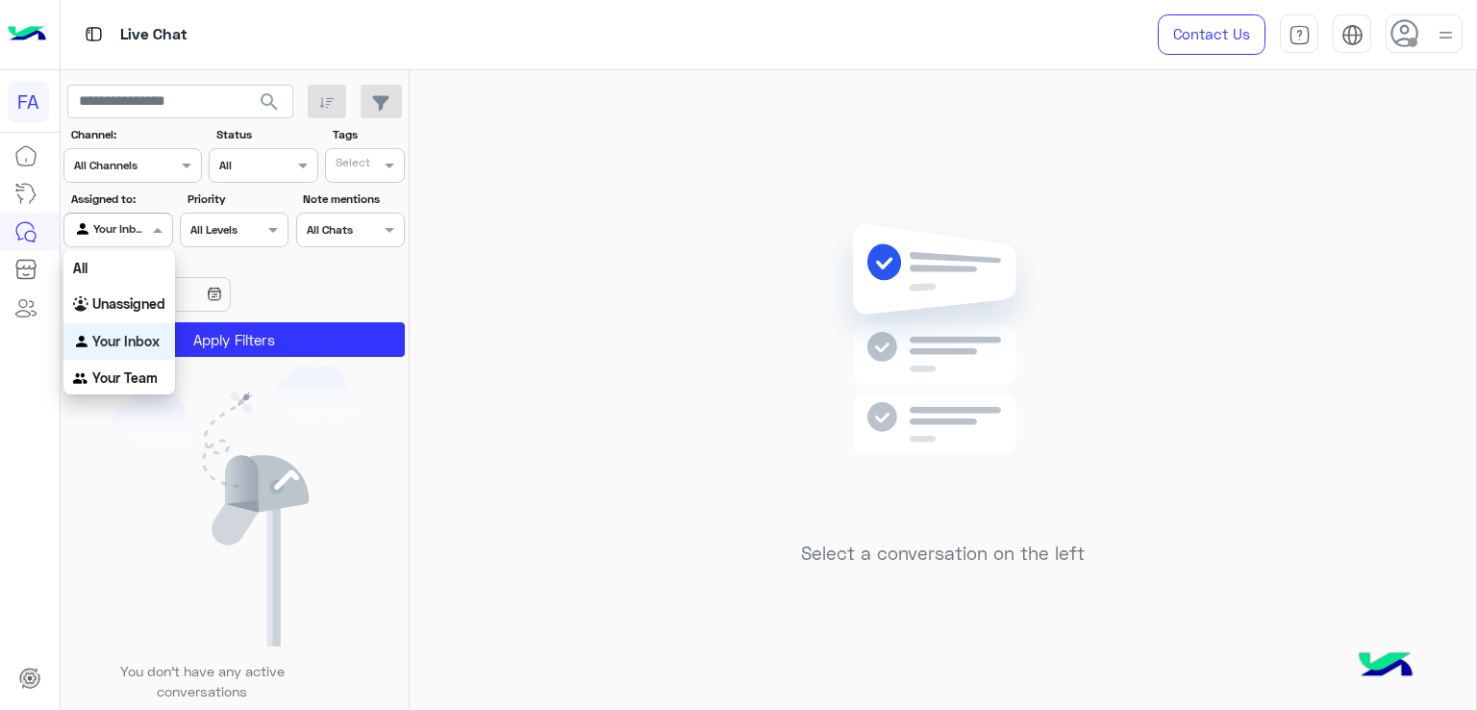 Image resolution: width=1477 pixels, height=710 pixels. Describe the element at coordinates (269, 105) in the screenshot. I see `button: search` at that location.